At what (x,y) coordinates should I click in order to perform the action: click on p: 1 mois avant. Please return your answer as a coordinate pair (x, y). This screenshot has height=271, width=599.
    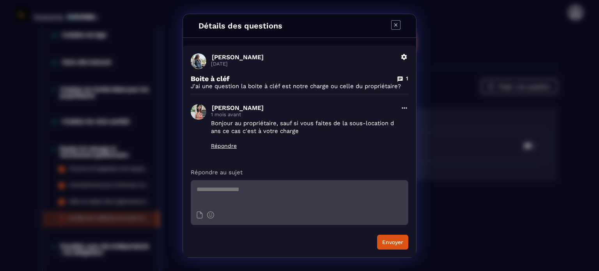
    Looking at the image, I should click on (303, 114).